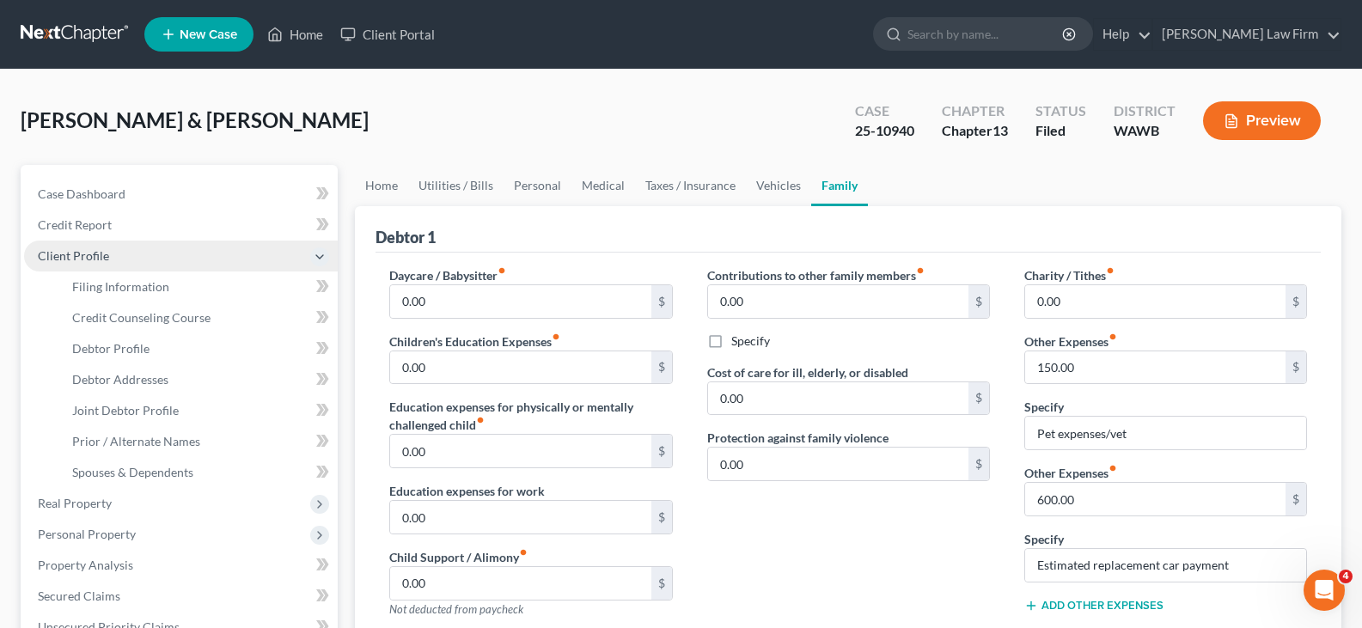  I want to click on label: Protection against family violence, so click(798, 437).